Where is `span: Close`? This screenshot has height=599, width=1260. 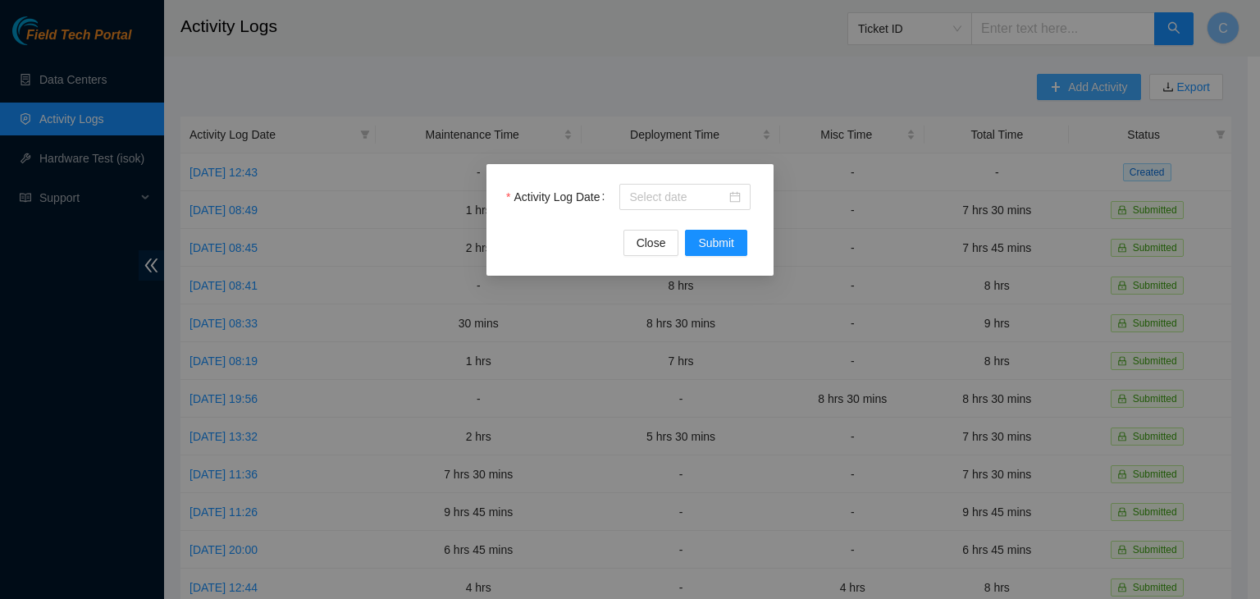 span: Close is located at coordinates (651, 243).